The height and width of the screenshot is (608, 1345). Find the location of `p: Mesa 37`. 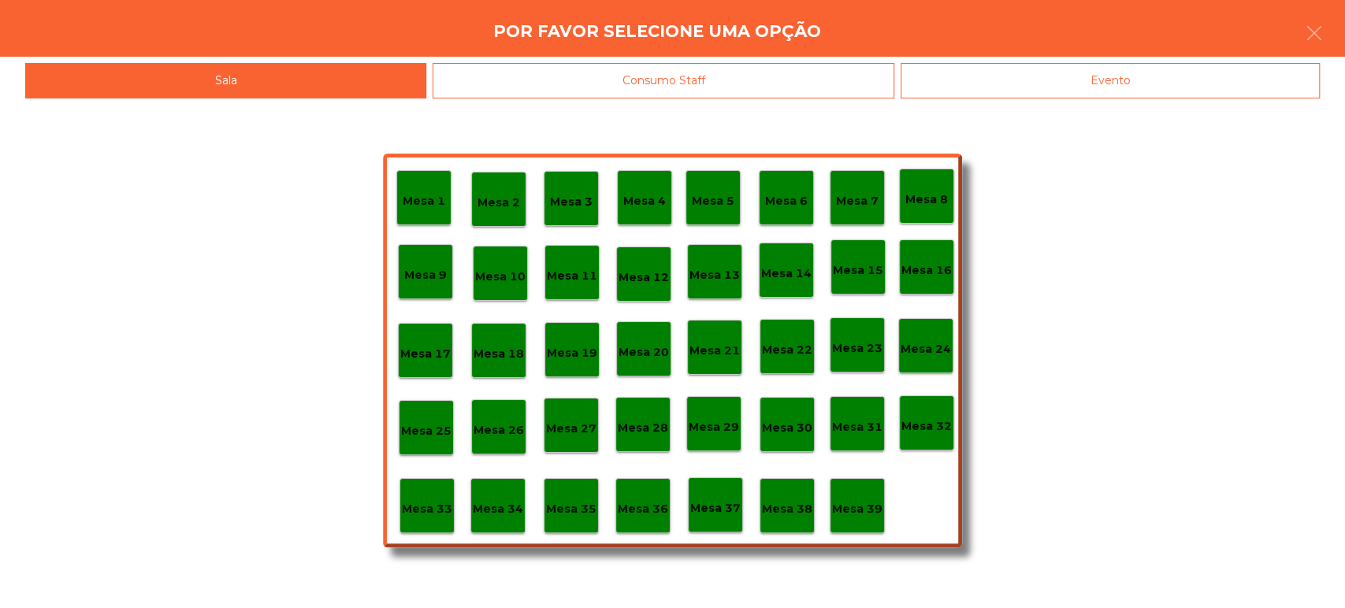

p: Mesa 37 is located at coordinates (715, 508).